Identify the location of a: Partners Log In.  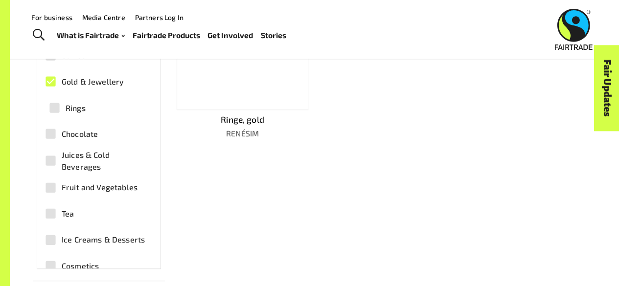
(159, 17).